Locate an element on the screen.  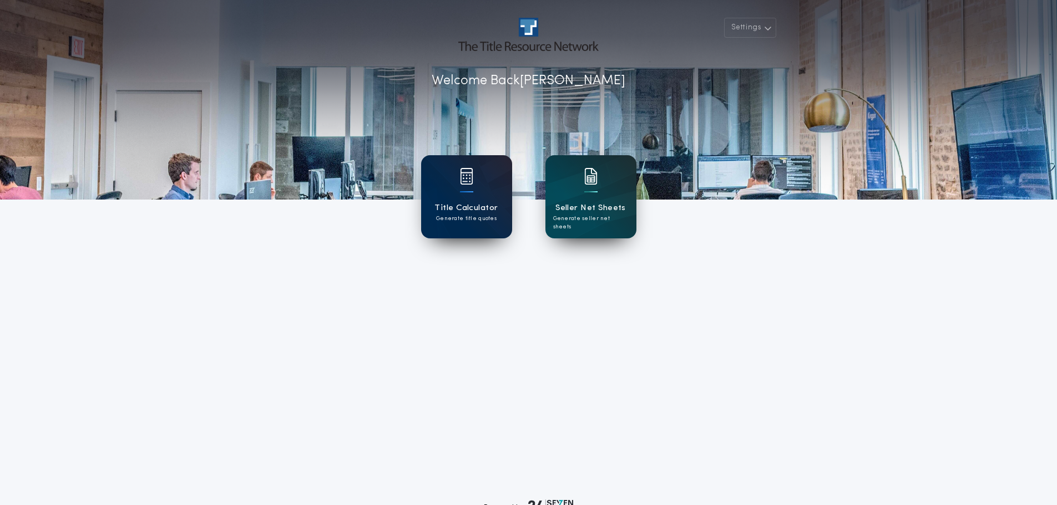
h1: Seller Net Sheets is located at coordinates (590, 208).